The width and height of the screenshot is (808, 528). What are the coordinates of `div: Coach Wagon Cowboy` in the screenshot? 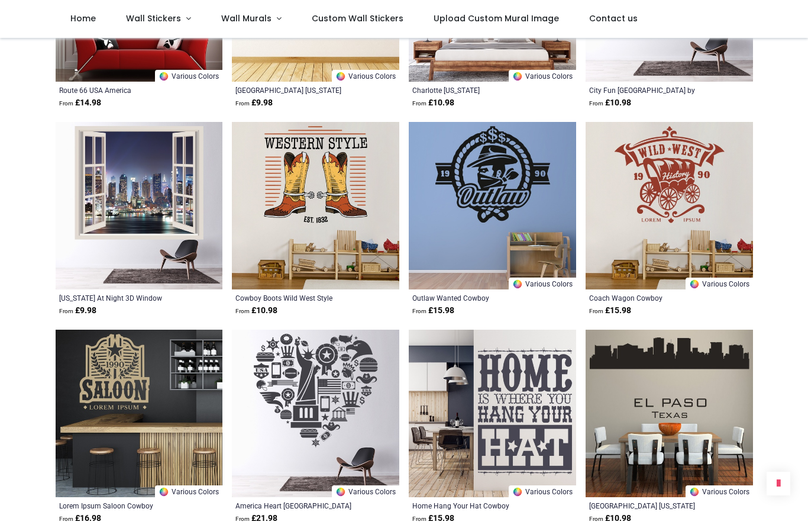 It's located at (653, 298).